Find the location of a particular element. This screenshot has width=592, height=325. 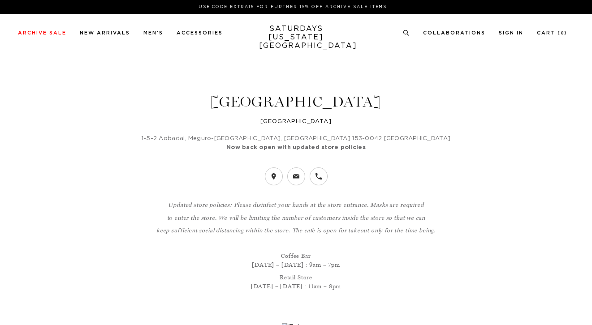

i: keep sufficient social distancing within the store. The cafe is open for takeout only for the tim... is located at coordinates (296, 230).